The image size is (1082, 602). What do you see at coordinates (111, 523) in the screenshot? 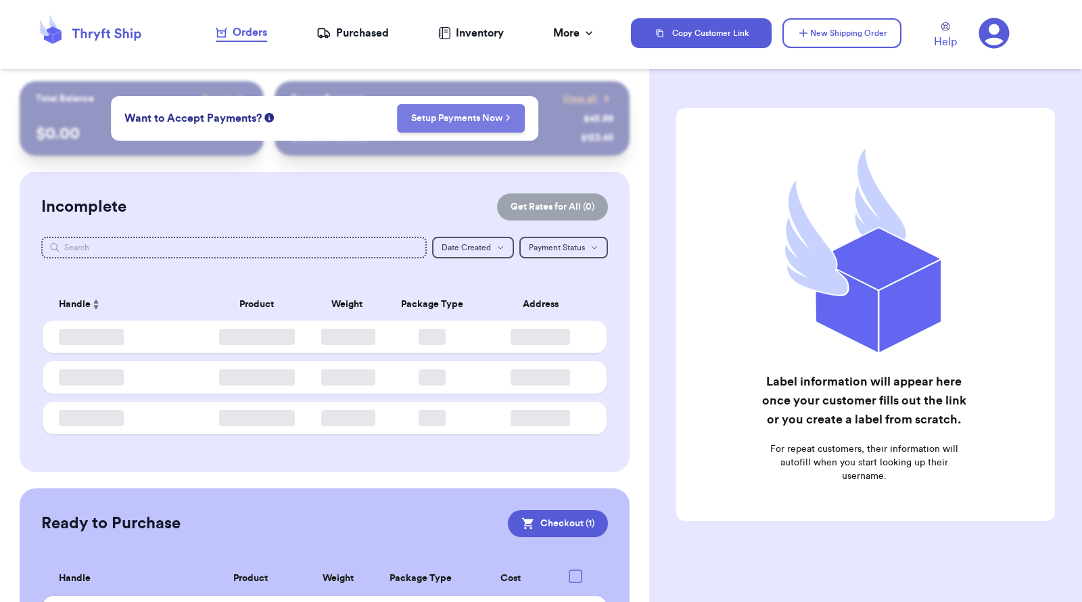
I see `h2: Ready to Purchase` at bounding box center [111, 523].